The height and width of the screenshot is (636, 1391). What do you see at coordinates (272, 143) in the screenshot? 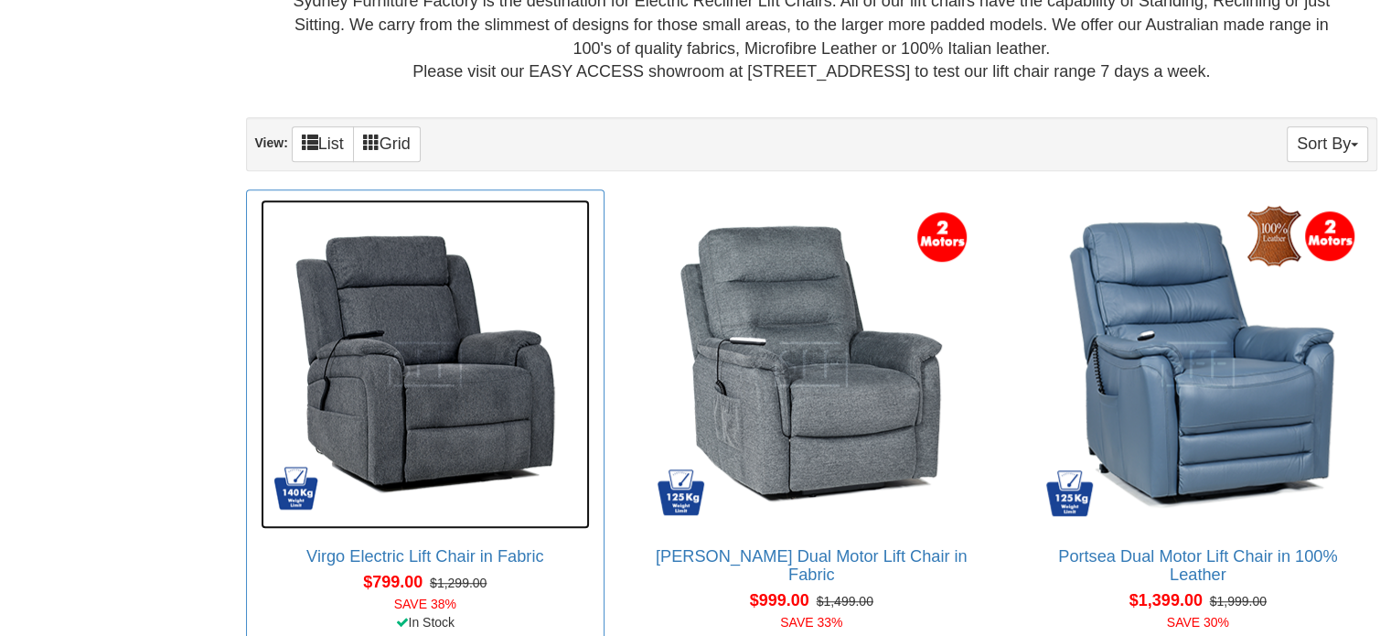
I see `strong: View:` at bounding box center [272, 143].